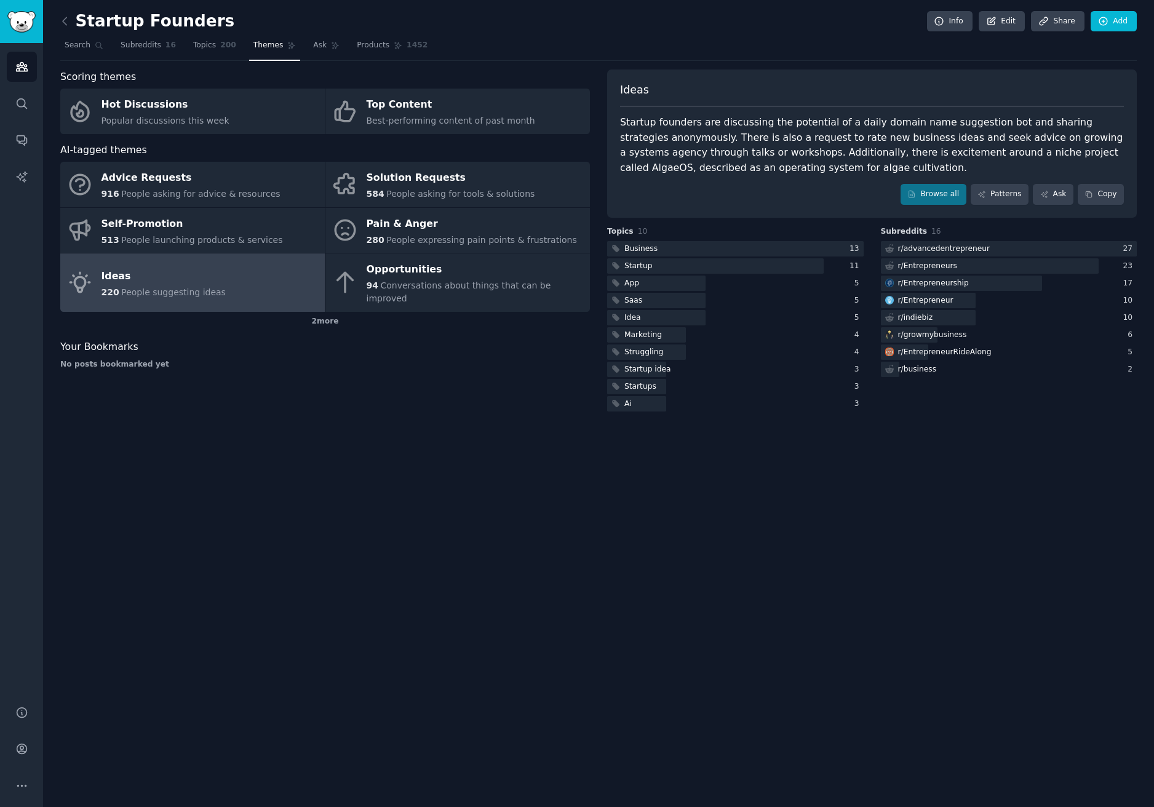  What do you see at coordinates (915, 318) in the screenshot?
I see `div: r/ indiebiz` at bounding box center [915, 318].